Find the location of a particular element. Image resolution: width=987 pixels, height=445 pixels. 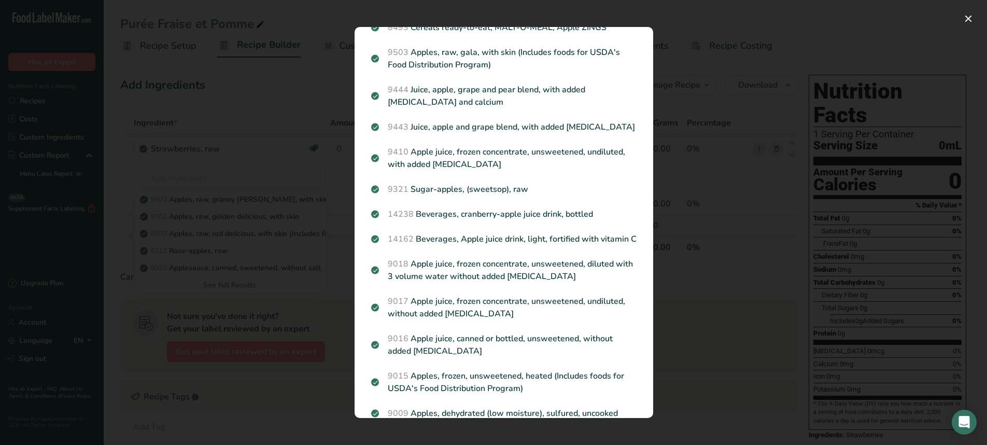

p: Beverages, cranberry-apple juice drink, bottled is located at coordinates (504, 214).